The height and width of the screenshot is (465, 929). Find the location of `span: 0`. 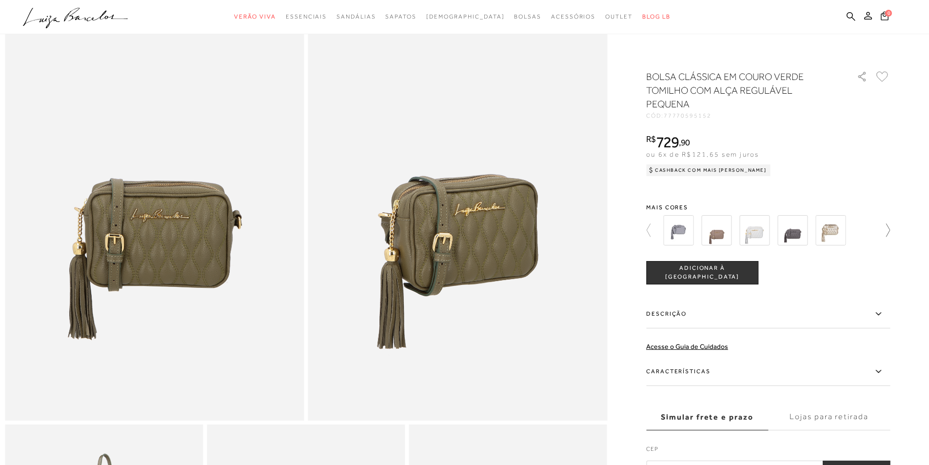

span: 0 is located at coordinates (889, 13).